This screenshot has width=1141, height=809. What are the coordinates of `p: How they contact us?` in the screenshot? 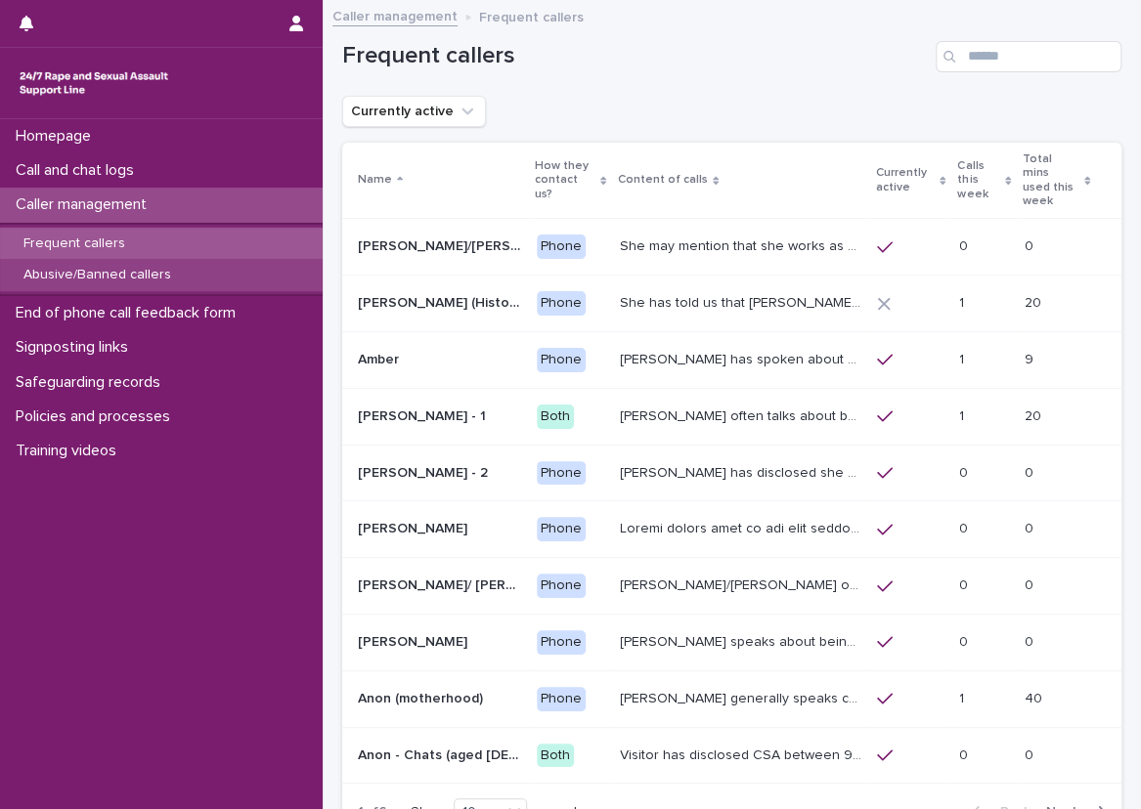 It's located at (565, 180).